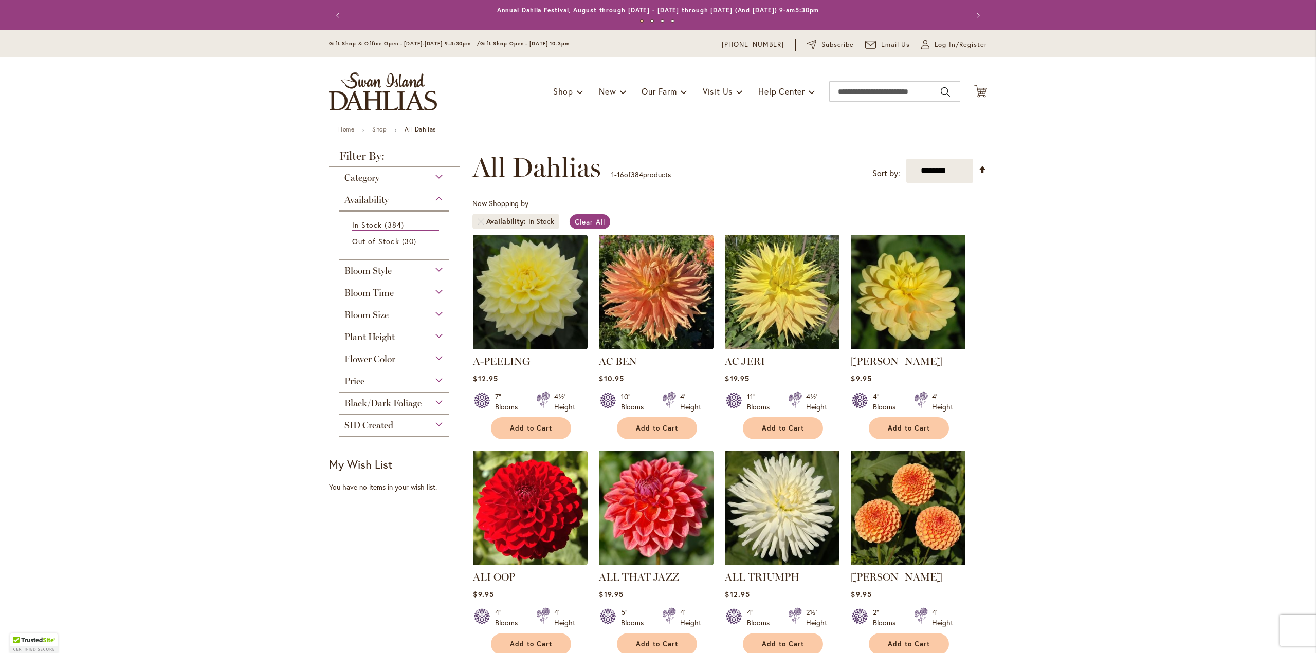 The height and width of the screenshot is (653, 1316). I want to click on span: Our Farm, so click(659, 91).